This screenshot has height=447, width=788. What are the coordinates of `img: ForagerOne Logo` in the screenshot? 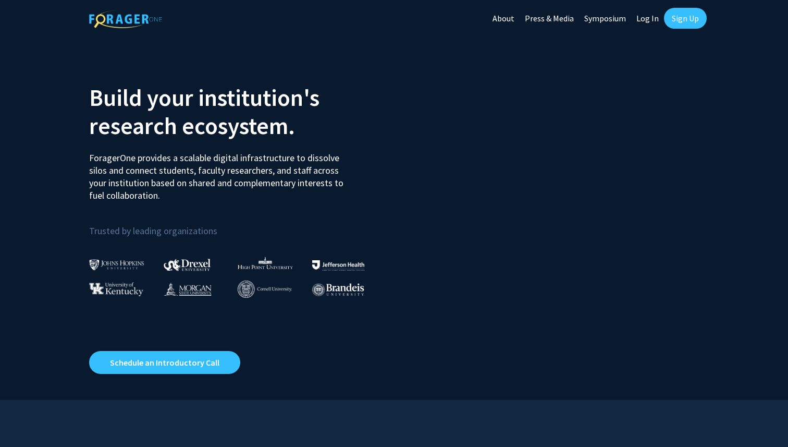 It's located at (126, 19).